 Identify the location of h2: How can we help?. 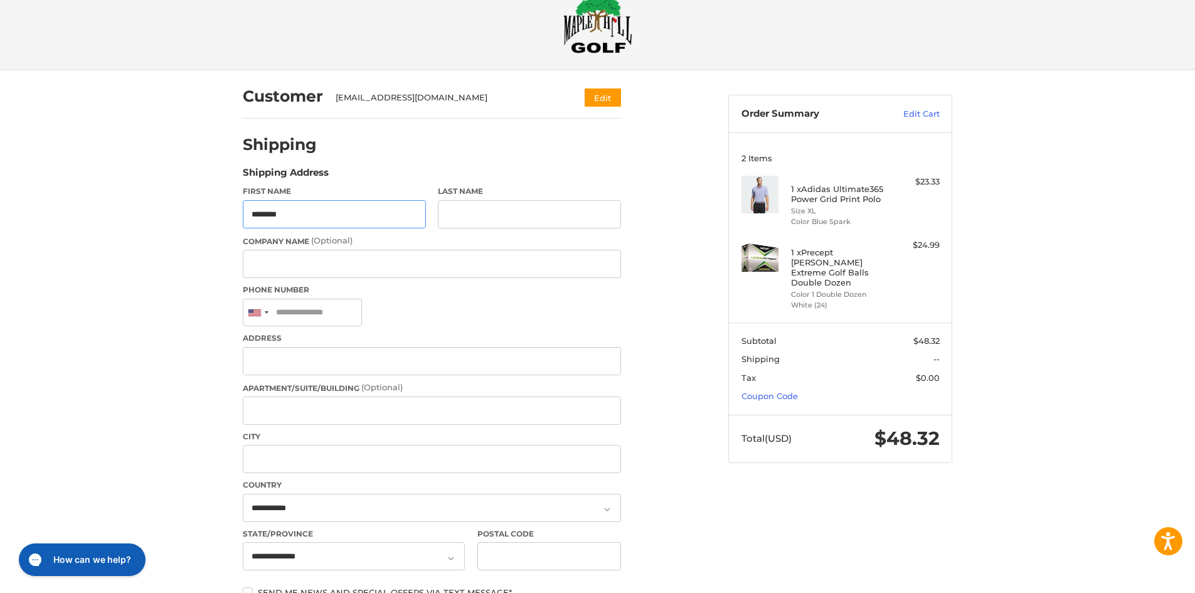
(80, 21).